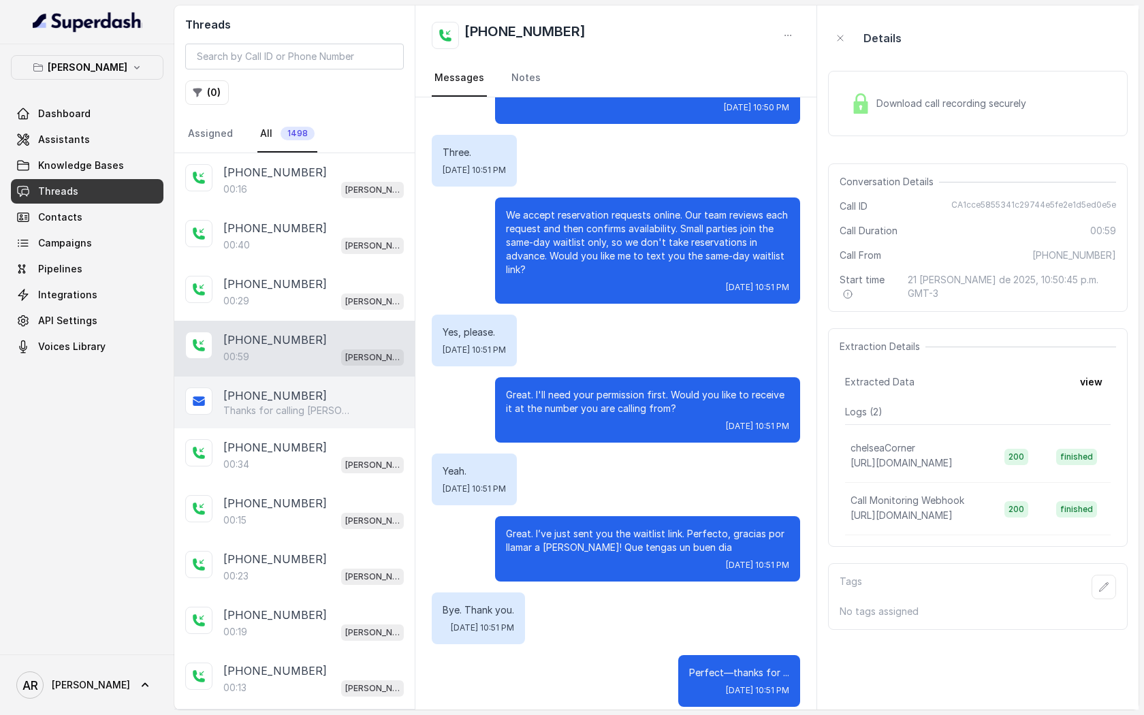 The width and height of the screenshot is (1144, 715). I want to click on p: Details, so click(882, 38).